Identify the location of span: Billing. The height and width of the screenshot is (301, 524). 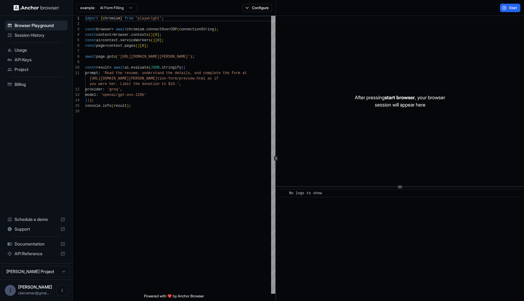
(40, 84).